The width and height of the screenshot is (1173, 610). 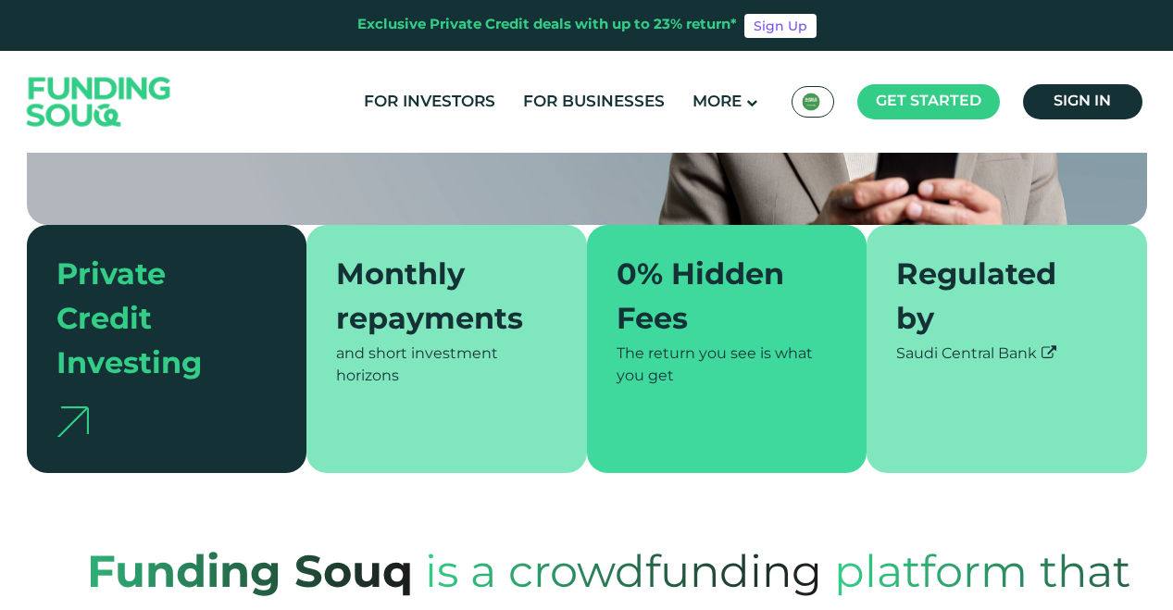 I want to click on span: More, so click(x=717, y=102).